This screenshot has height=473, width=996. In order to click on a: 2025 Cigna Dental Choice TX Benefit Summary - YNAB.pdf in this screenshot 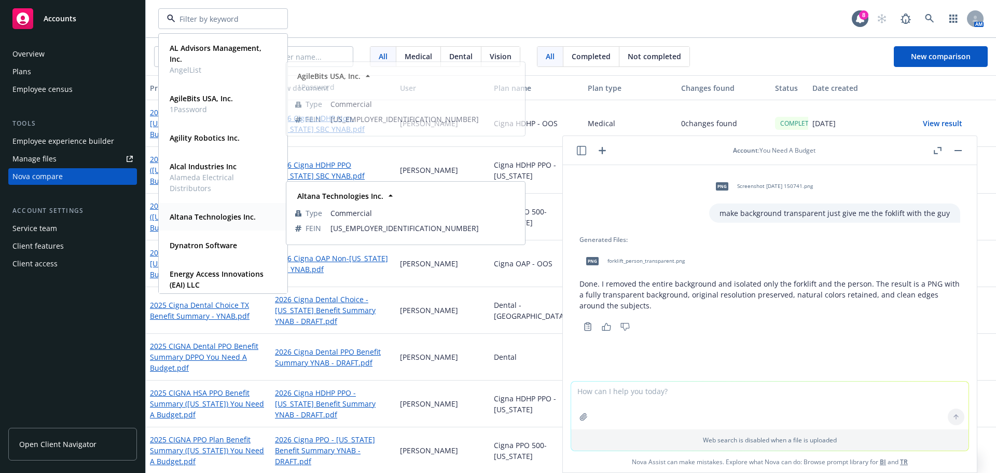, I will do `click(208, 310)`.